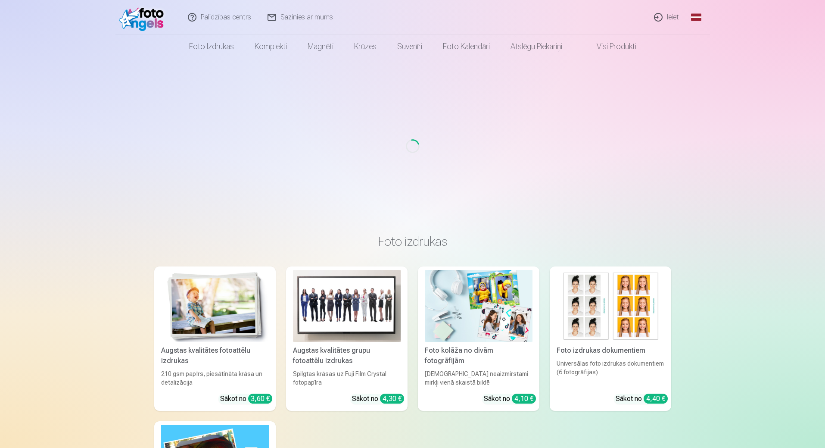  I want to click on a: Atslēgu piekariņi, so click(536, 47).